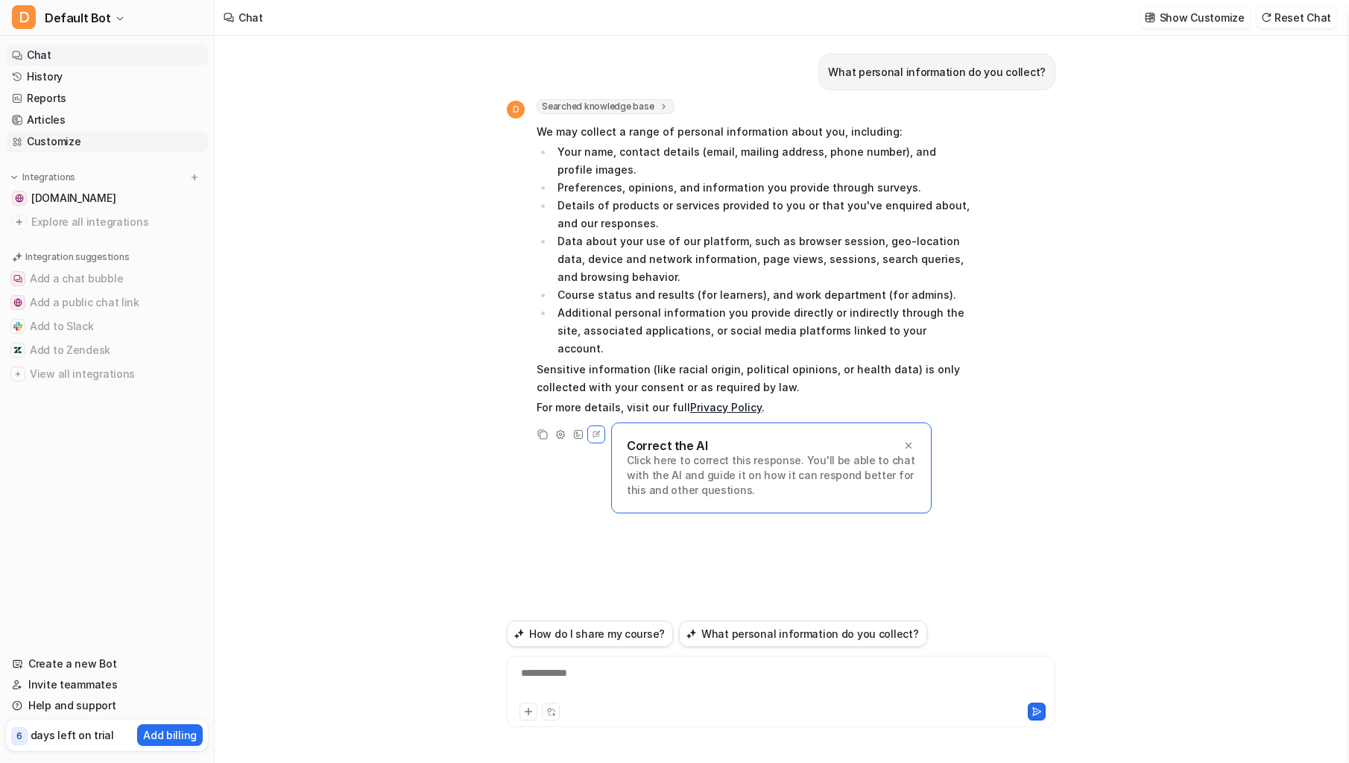 The height and width of the screenshot is (763, 1349). What do you see at coordinates (762, 259) in the screenshot?
I see `li: Data about your use of our platform, such as browser session, geo-location data, device and netwo...` at bounding box center [762, 259].